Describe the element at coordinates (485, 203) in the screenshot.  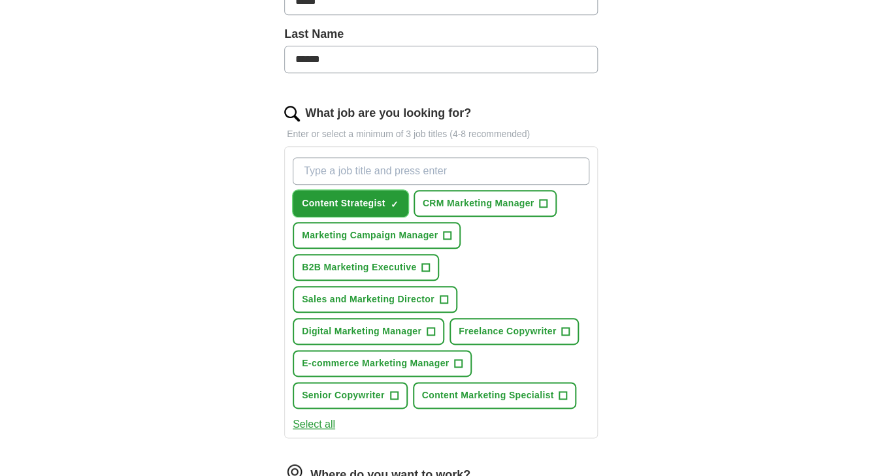
I see `button: CRM Marketing Manager` at that location.